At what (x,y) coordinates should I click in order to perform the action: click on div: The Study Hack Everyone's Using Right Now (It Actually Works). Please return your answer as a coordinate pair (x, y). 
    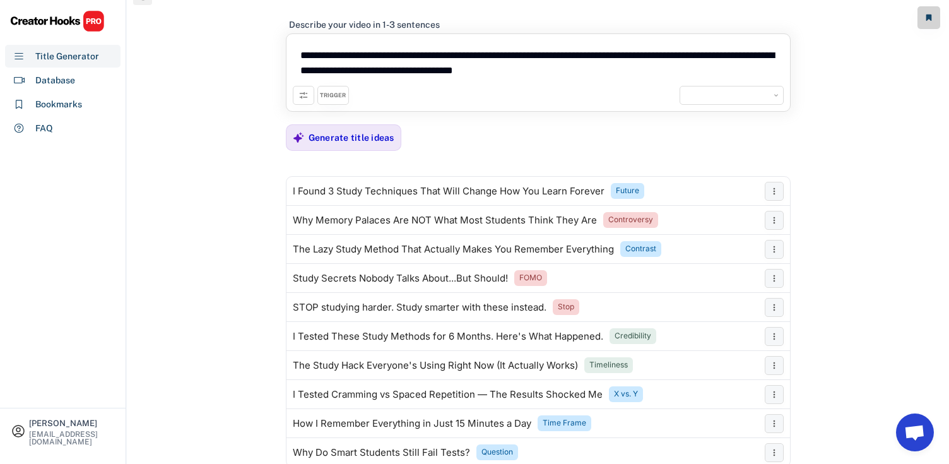
    Looking at the image, I should click on (435, 365).